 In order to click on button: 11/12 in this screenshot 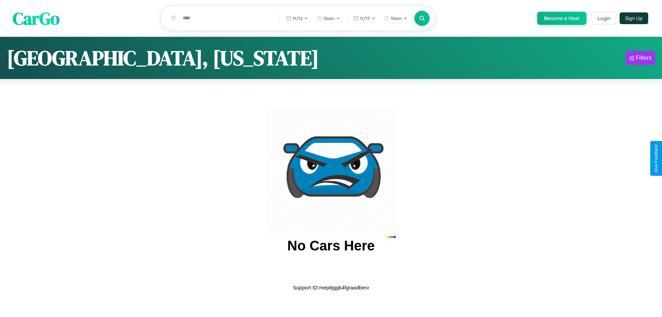, I will do `click(297, 18)`.